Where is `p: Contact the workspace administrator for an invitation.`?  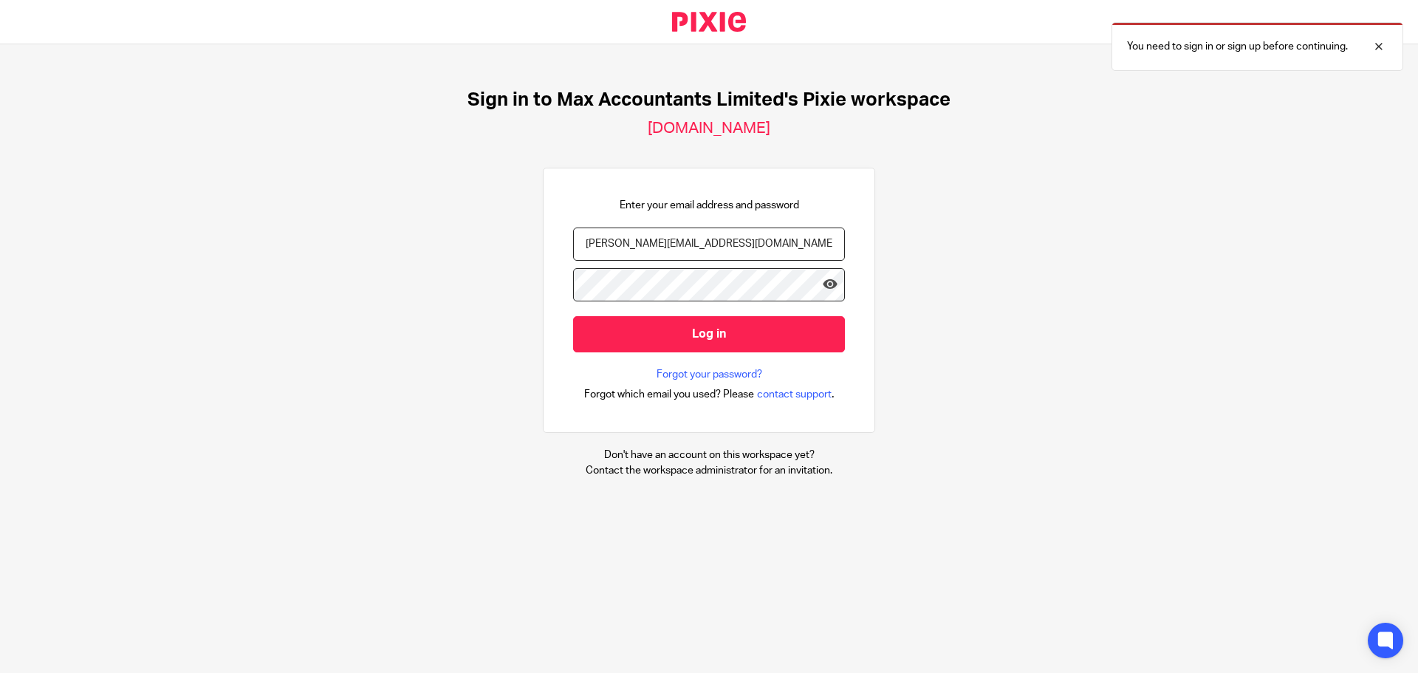
p: Contact the workspace administrator for an invitation. is located at coordinates (709, 471).